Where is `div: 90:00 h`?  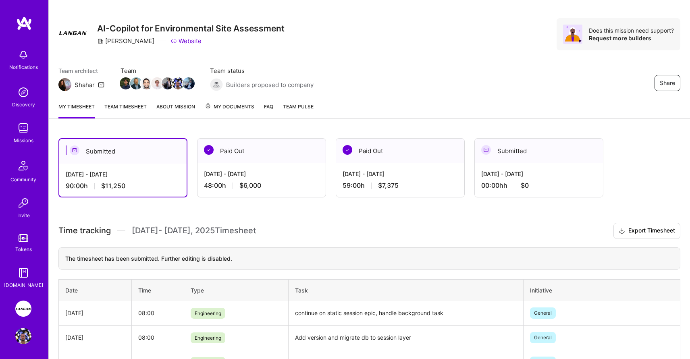
div: 90:00 h is located at coordinates (123, 186).